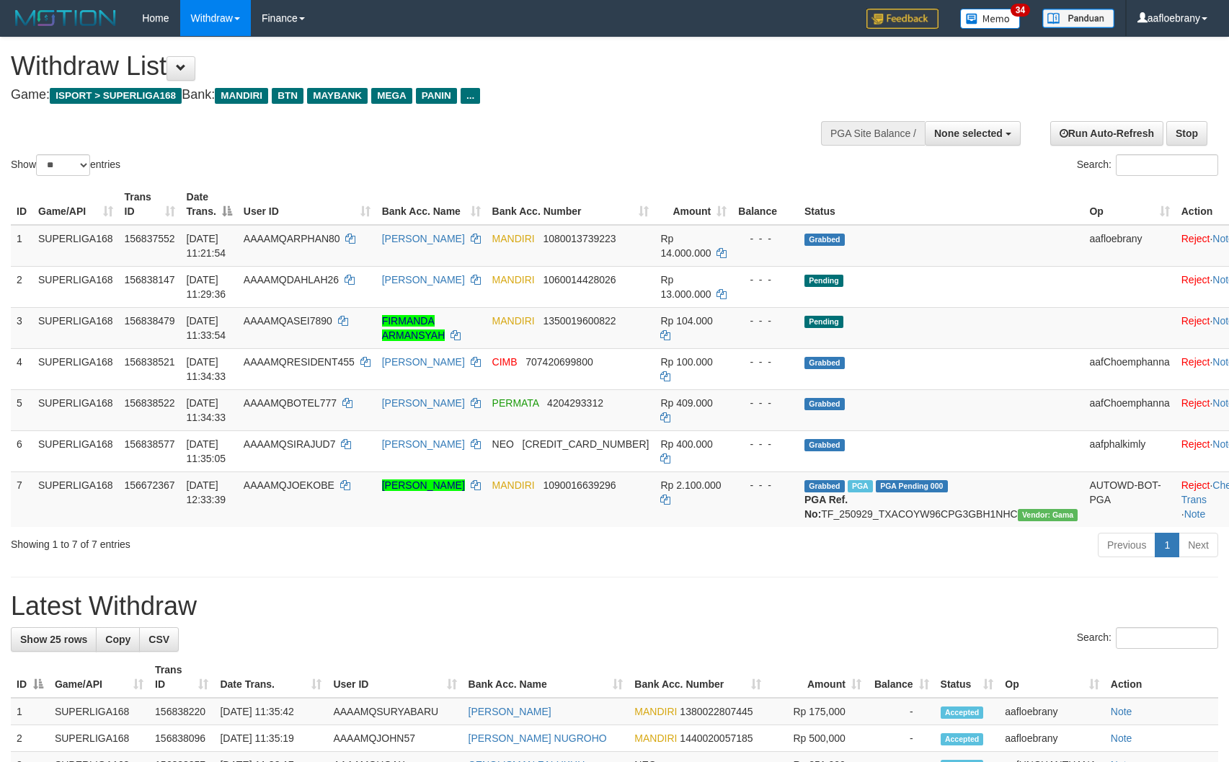 Image resolution: width=1229 pixels, height=762 pixels. I want to click on th: Game/API: activate to sort column ascending, so click(99, 677).